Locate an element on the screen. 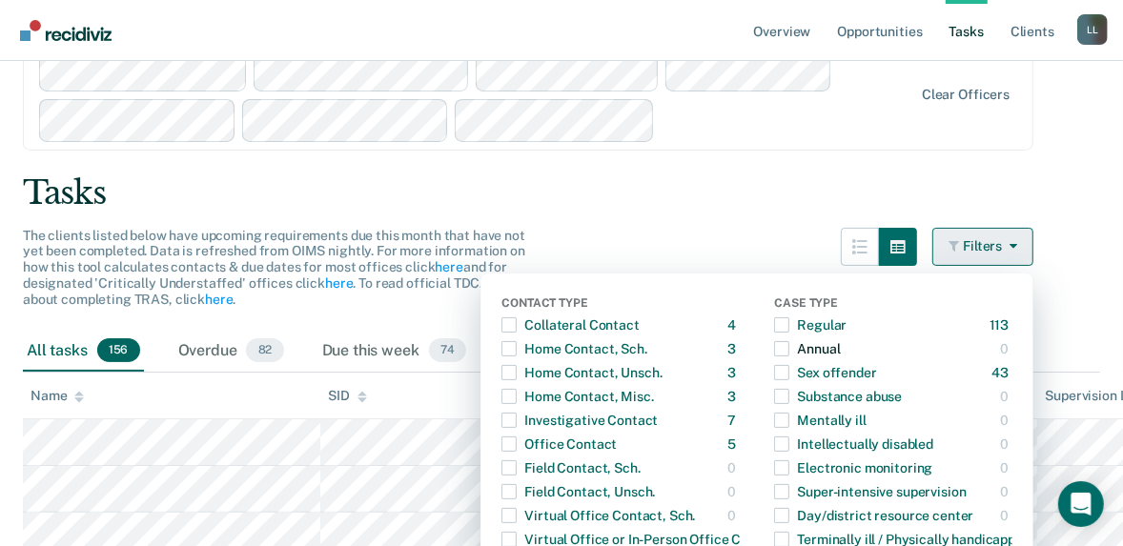 The height and width of the screenshot is (546, 1123). span: 82 is located at coordinates (264, 351).